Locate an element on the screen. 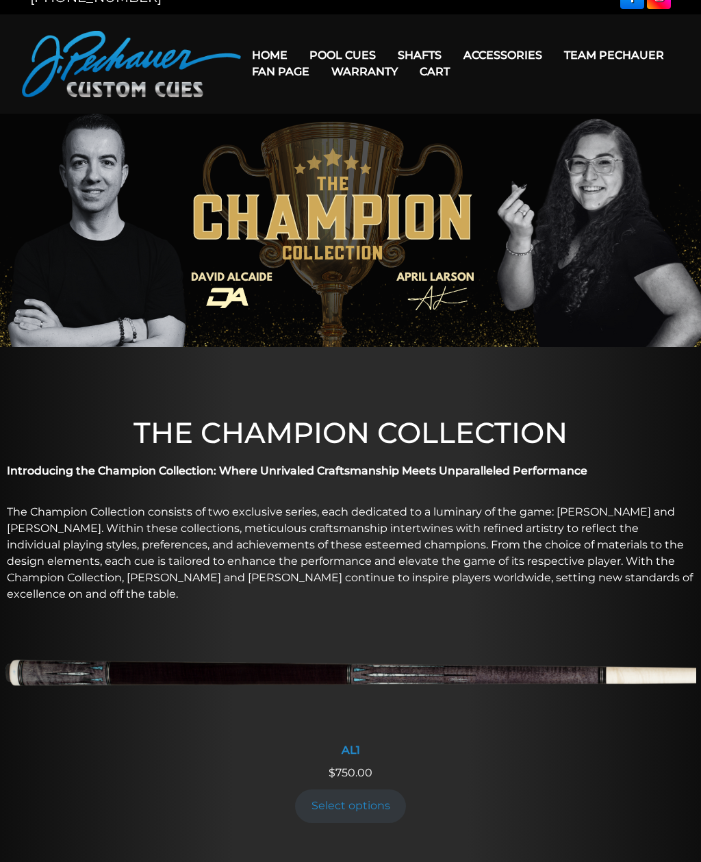  a: Home is located at coordinates (270, 55).